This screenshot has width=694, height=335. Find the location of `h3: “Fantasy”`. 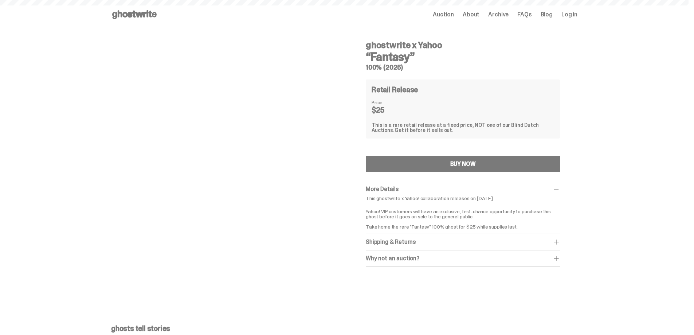

h3: “Fantasy” is located at coordinates (462, 57).